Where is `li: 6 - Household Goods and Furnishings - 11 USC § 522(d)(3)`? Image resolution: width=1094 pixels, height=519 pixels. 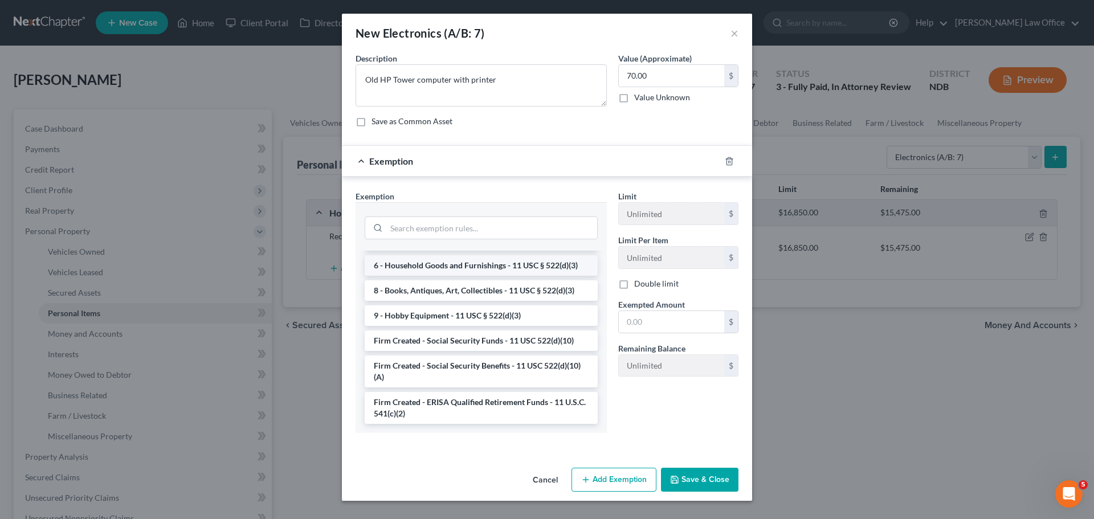
li: 6 - Household Goods and Furnishings - 11 USC § 522(d)(3) is located at coordinates (481, 265).